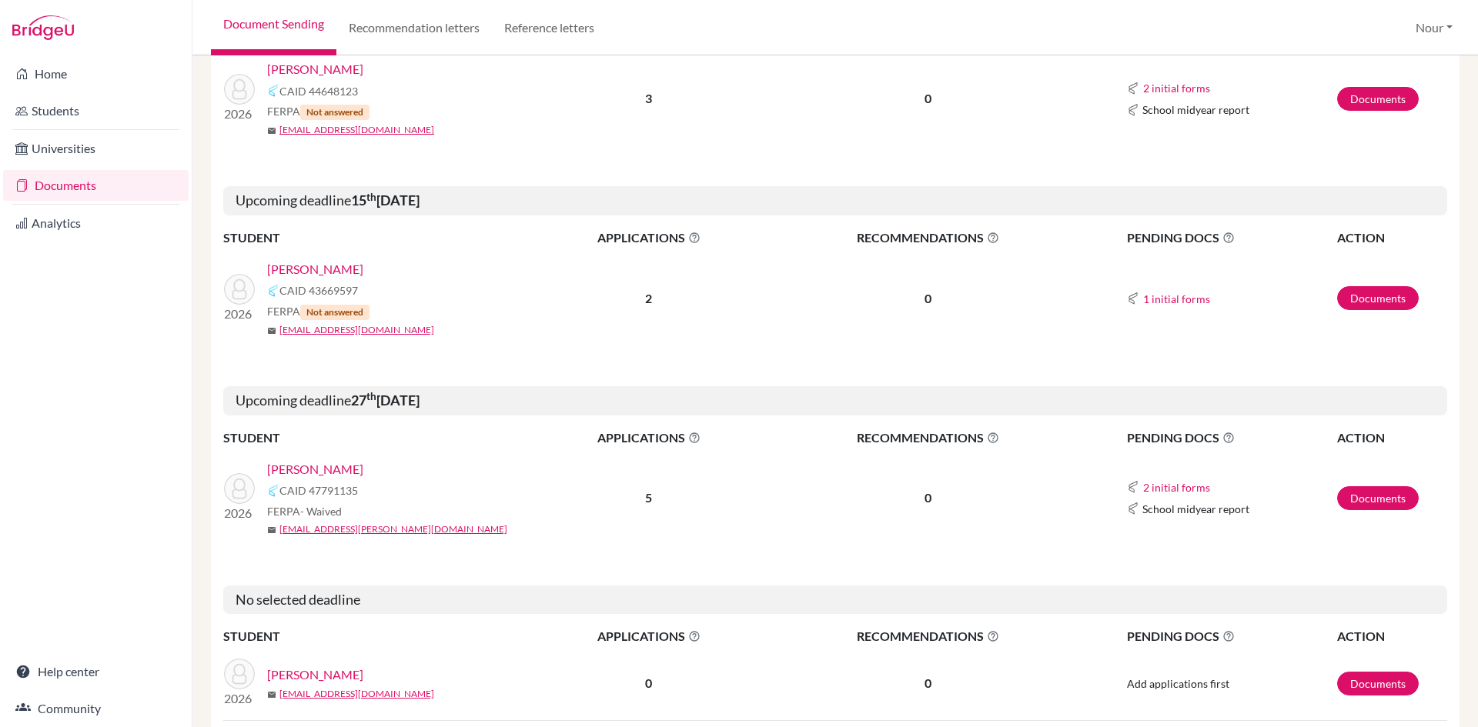  I want to click on img: Bridge-U, so click(43, 28).